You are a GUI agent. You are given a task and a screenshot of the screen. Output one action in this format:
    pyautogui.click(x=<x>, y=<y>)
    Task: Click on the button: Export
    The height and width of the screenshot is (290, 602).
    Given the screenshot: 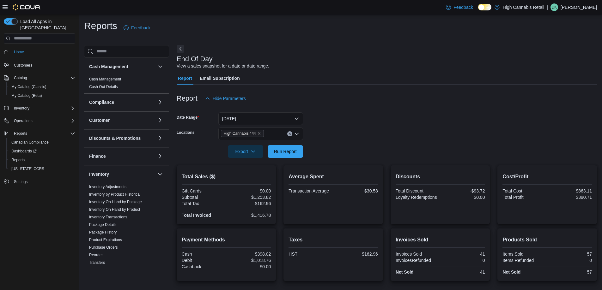 What is the action you would take?
    pyautogui.click(x=245, y=152)
    